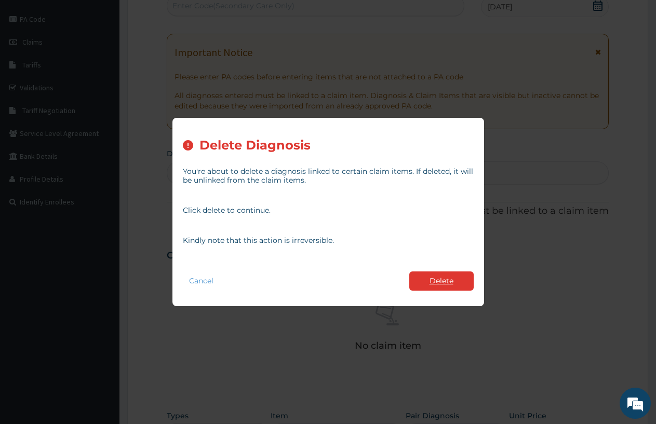 This screenshot has width=656, height=424. Describe the element at coordinates (441, 281) in the screenshot. I see `button: Delete` at that location.